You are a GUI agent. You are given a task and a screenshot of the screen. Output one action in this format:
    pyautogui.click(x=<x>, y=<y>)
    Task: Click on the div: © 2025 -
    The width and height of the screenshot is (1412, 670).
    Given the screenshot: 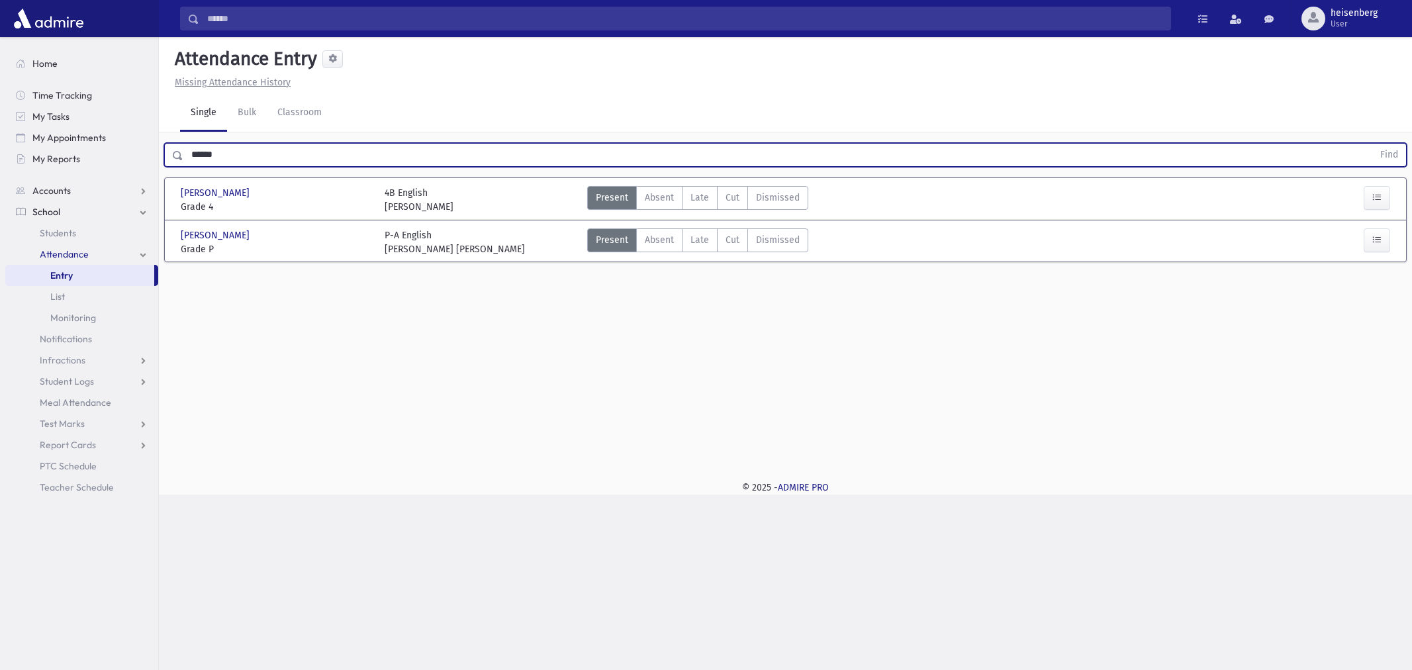 What is the action you would take?
    pyautogui.click(x=785, y=487)
    